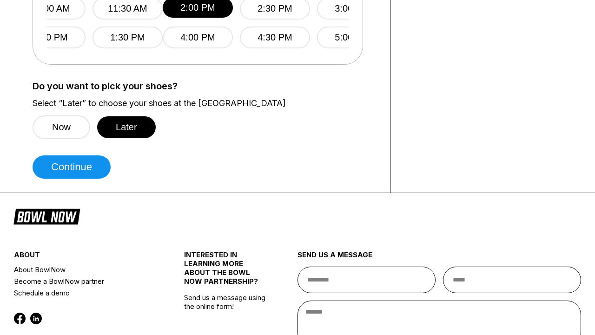 This screenshot has width=595, height=335. I want to click on div: send us a message, so click(439, 258).